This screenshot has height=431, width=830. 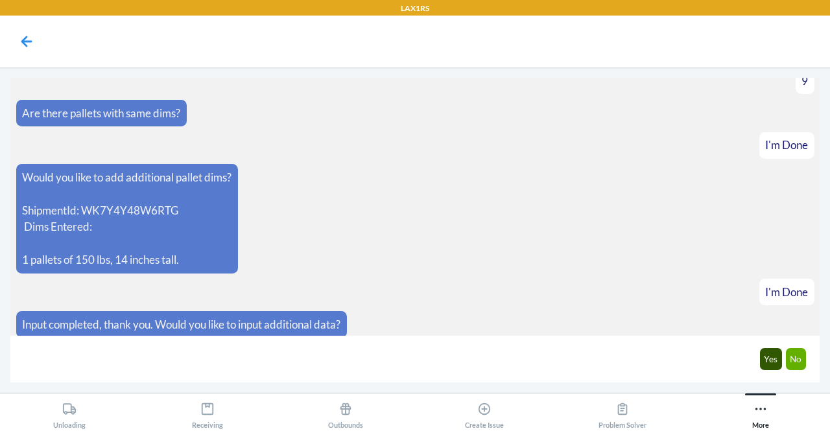 What do you see at coordinates (760, 413) in the screenshot?
I see `div: More` at bounding box center [760, 413].